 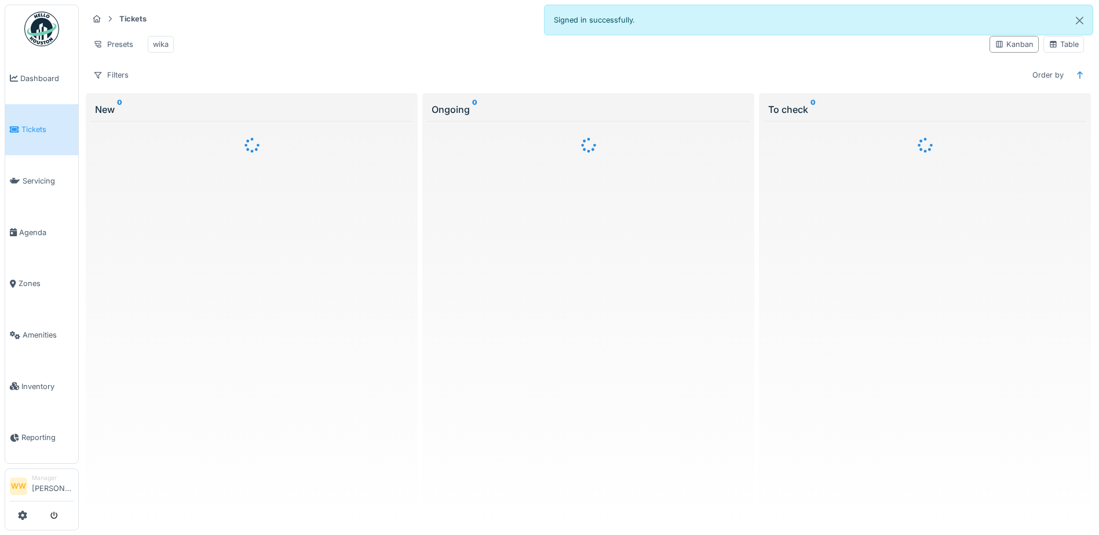 I want to click on button: Close, so click(x=1080, y=20).